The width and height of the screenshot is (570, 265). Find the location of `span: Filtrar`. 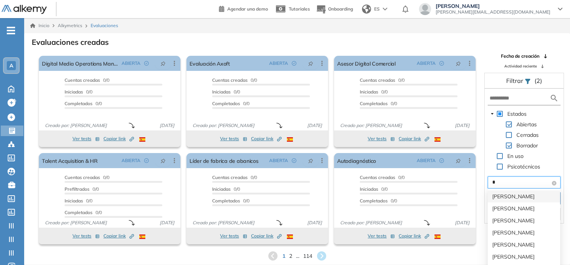

span: Filtrar is located at coordinates (515, 81).